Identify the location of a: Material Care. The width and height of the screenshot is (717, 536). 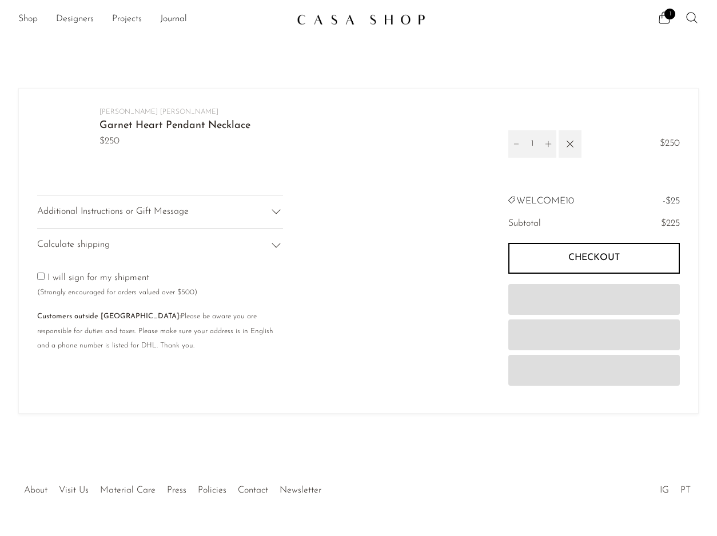
(127, 490).